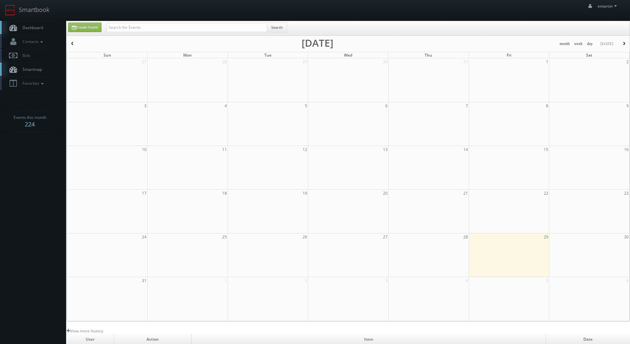  Describe the element at coordinates (10, 10) in the screenshot. I see `img: smartbook-logo.png` at that location.